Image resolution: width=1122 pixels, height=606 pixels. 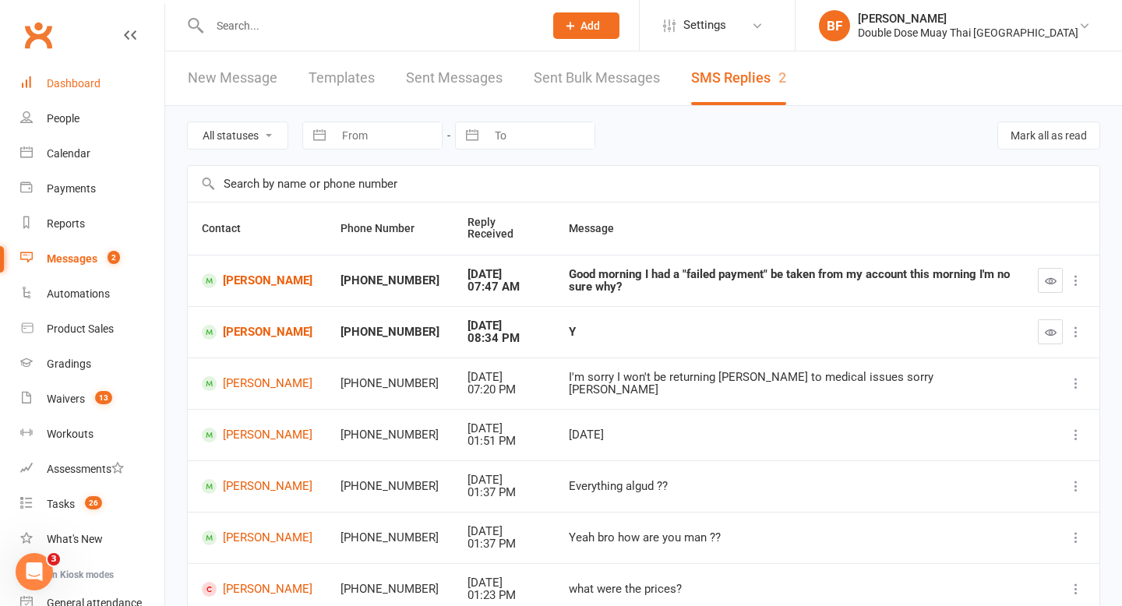 What do you see at coordinates (92, 504) in the screenshot?
I see `a: Tasks 26` at bounding box center [92, 504].